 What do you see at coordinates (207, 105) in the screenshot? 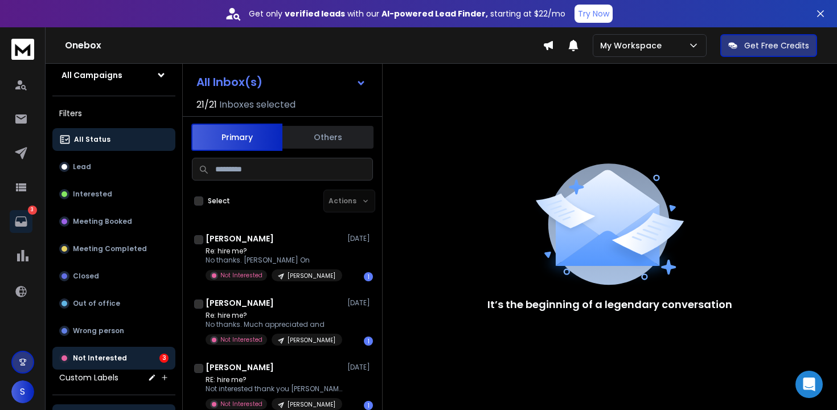
I see `span: 21 / 21` at bounding box center [207, 105].